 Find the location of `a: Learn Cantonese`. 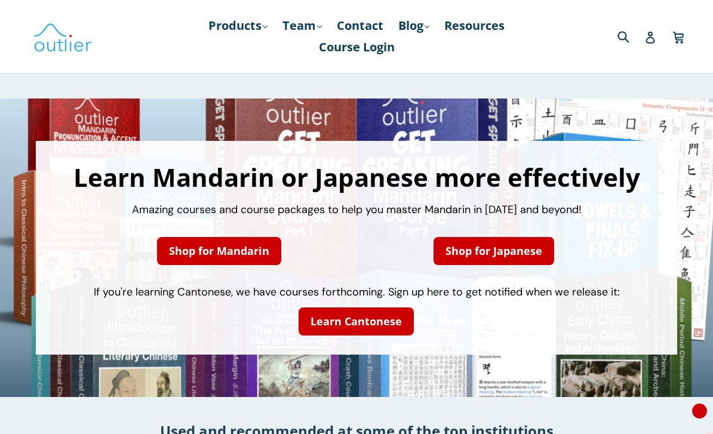

a: Learn Cantonese is located at coordinates (356, 321).